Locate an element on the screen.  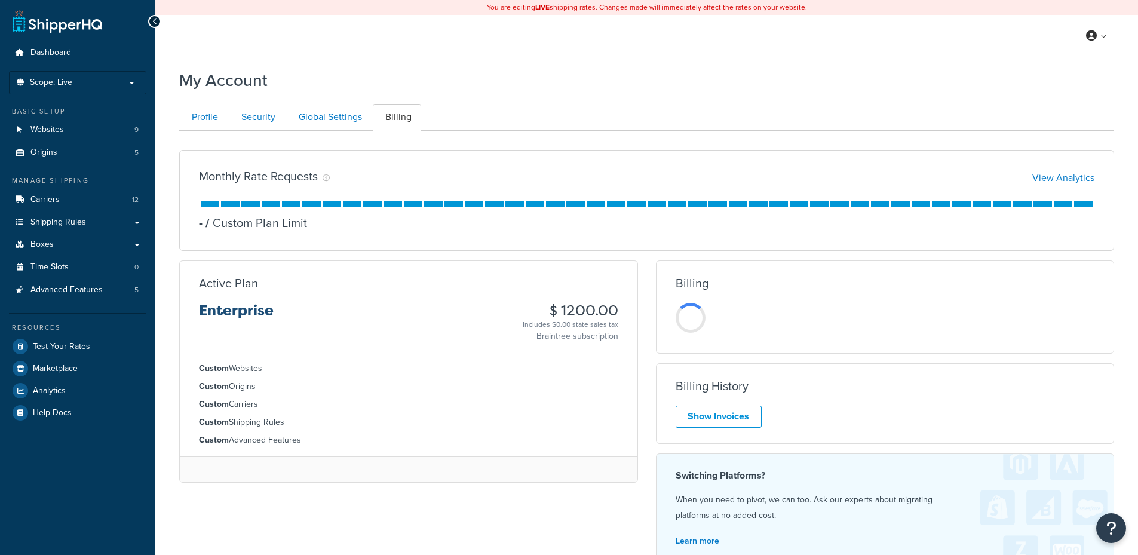
span: Advanced Features is located at coordinates (66, 290).